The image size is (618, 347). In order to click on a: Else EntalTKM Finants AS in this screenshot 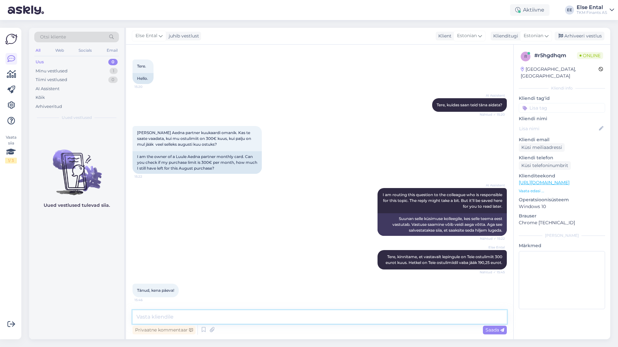, I will do `click(596, 10)`.